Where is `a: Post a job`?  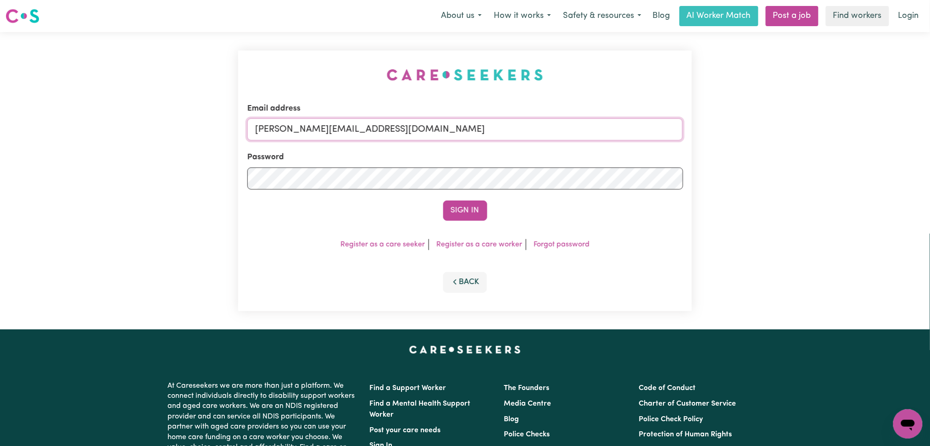
a: Post a job is located at coordinates (792, 16).